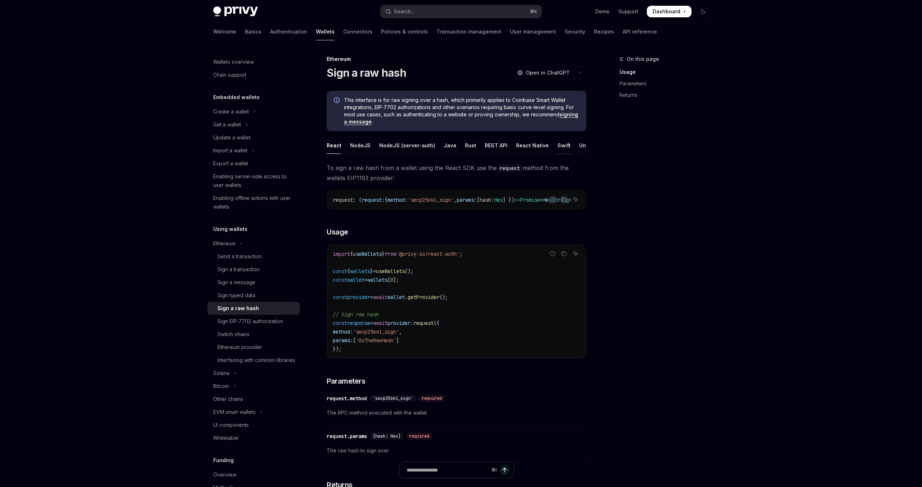  I want to click on span: [hash: Hex], so click(386, 436).